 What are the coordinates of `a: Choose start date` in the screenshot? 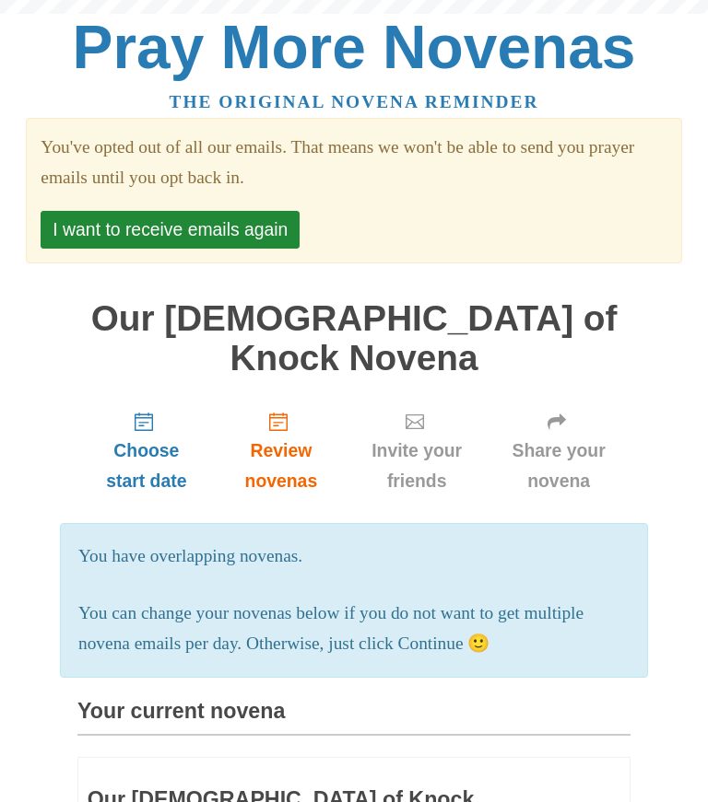 It's located at (146, 451).